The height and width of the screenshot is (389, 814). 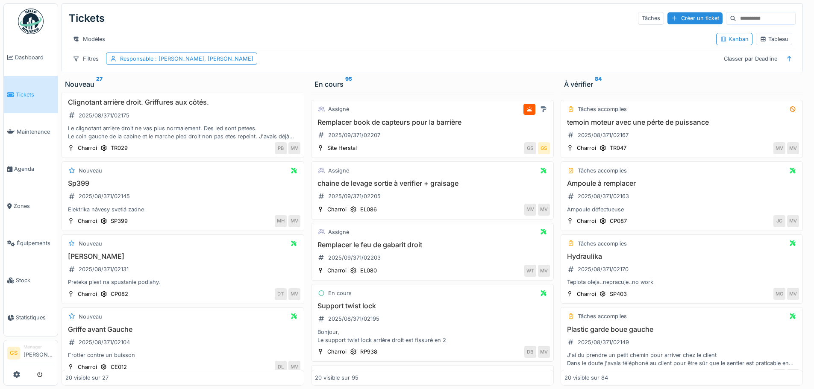 I want to click on span: Maintenance, so click(x=35, y=132).